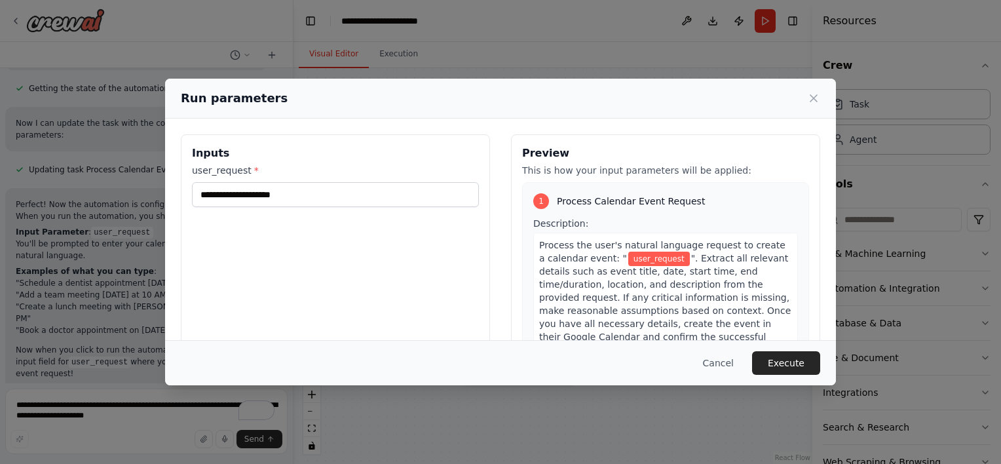 The image size is (1001, 464). Describe the element at coordinates (786, 363) in the screenshot. I see `button: Execute` at that location.